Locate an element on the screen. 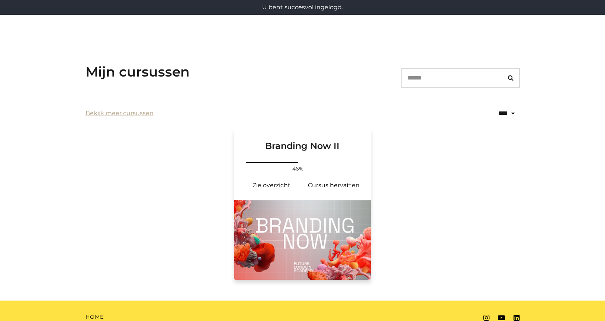 This screenshot has width=605, height=321. span: 46% is located at coordinates (298, 169).